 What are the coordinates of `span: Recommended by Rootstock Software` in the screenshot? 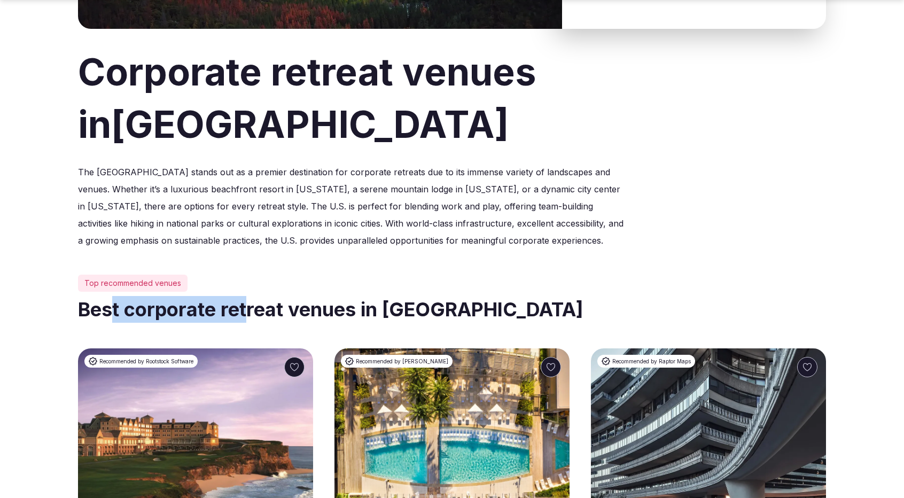 It's located at (146, 361).